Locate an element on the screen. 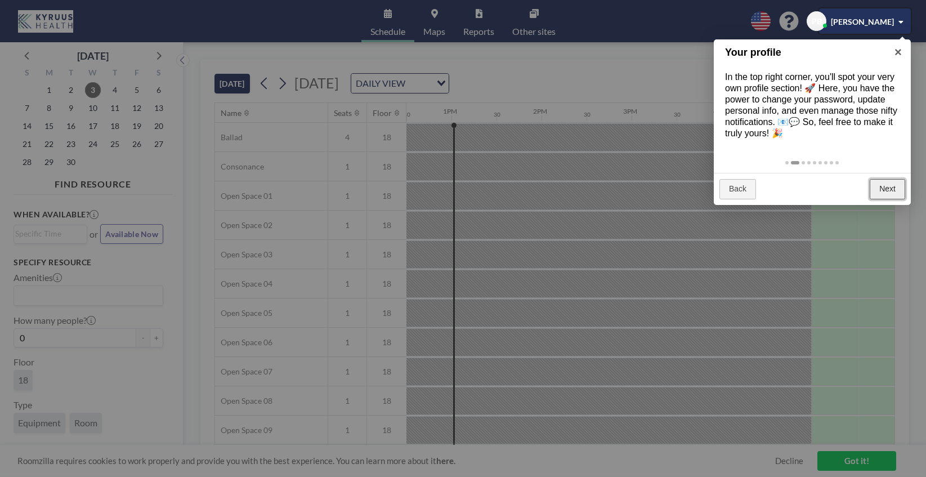  a: Next is located at coordinates (887, 189).